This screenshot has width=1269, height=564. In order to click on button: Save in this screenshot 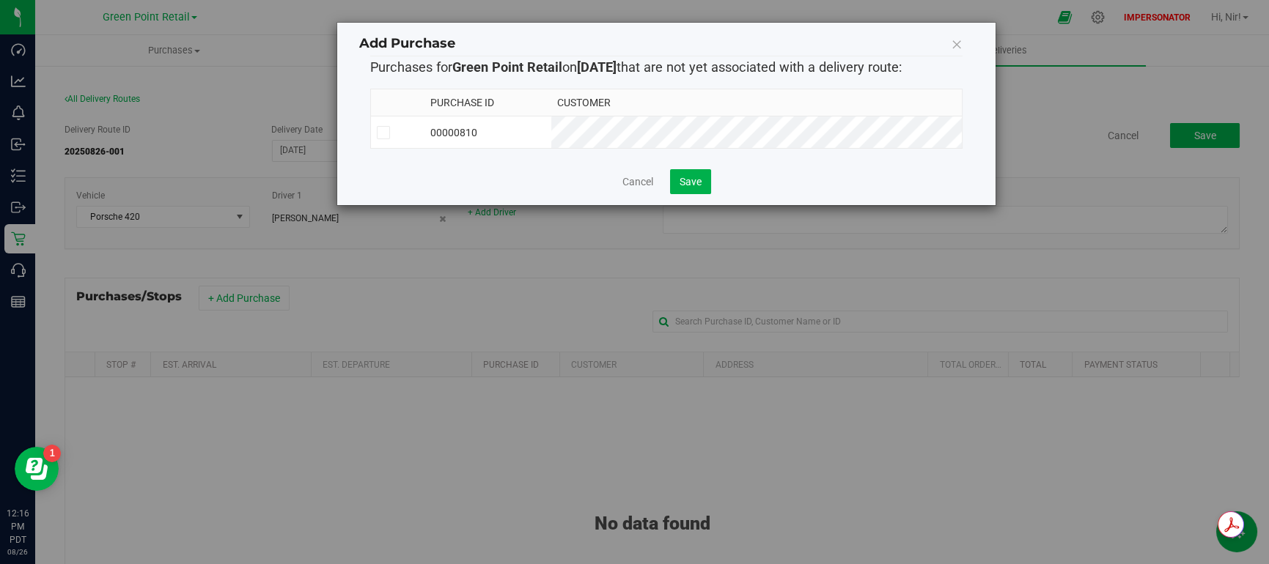, I will do `click(690, 182)`.